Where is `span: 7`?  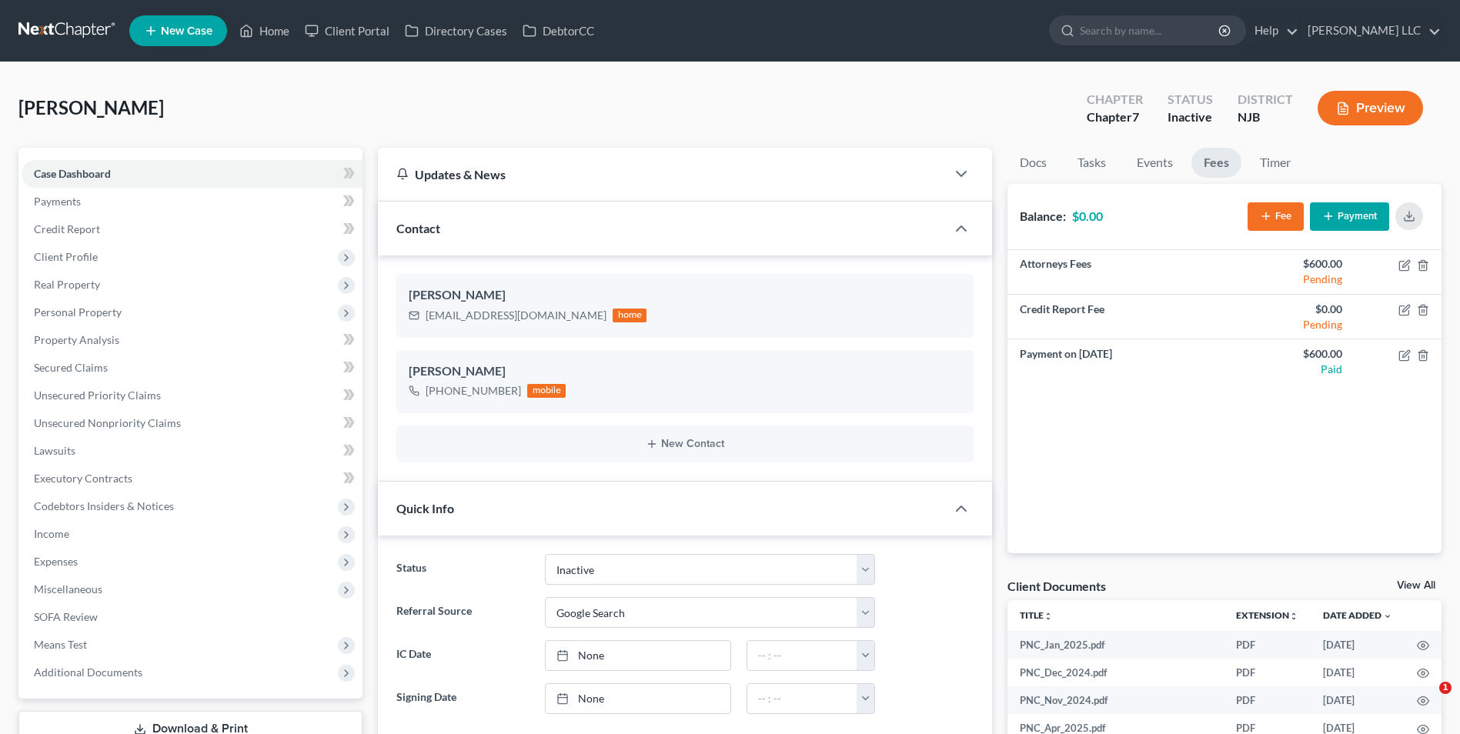
span: 7 is located at coordinates (1135, 116).